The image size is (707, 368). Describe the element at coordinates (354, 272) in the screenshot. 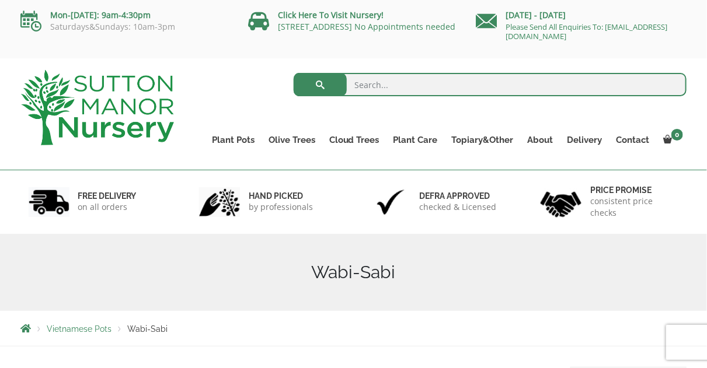

I see `h1: Wabi-Sabi` at that location.